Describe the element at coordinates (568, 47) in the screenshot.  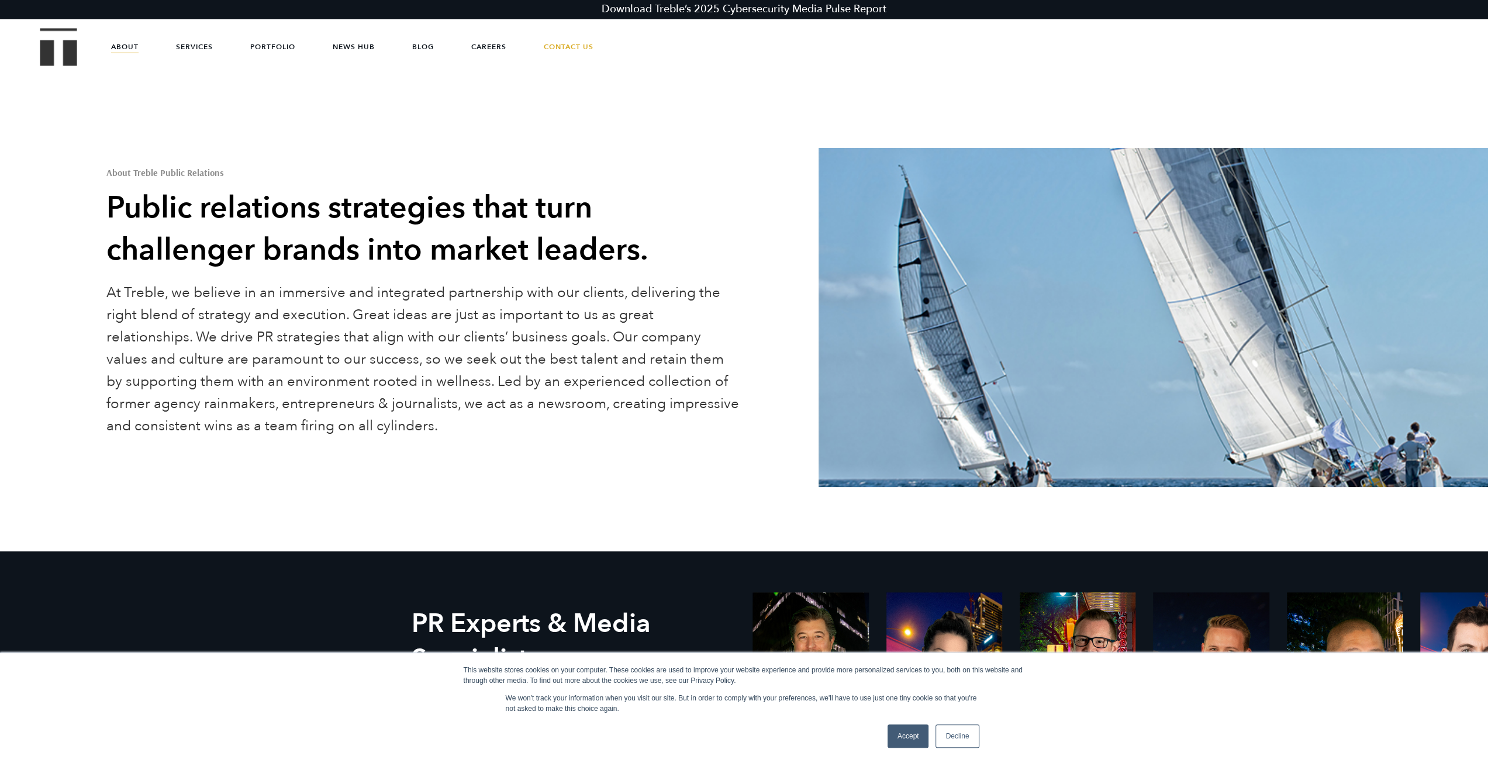
I see `a: Contact Us` at that location.